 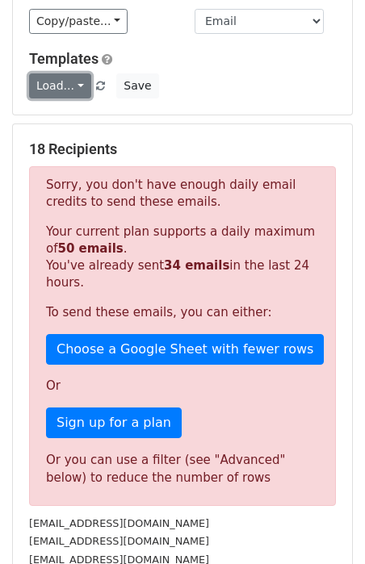 I want to click on h5: 18 Recipients, so click(x=182, y=149).